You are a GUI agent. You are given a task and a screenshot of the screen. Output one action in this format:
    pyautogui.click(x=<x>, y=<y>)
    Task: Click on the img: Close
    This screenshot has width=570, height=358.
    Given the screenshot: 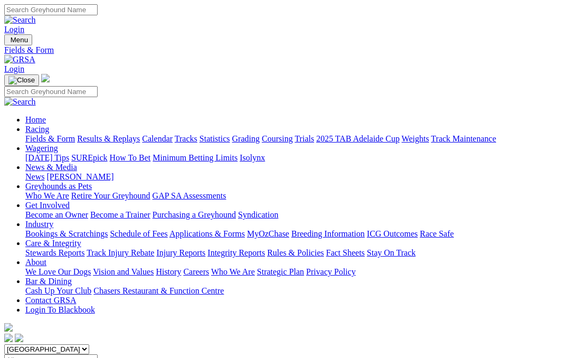 What is the action you would take?
    pyautogui.click(x=22, y=80)
    